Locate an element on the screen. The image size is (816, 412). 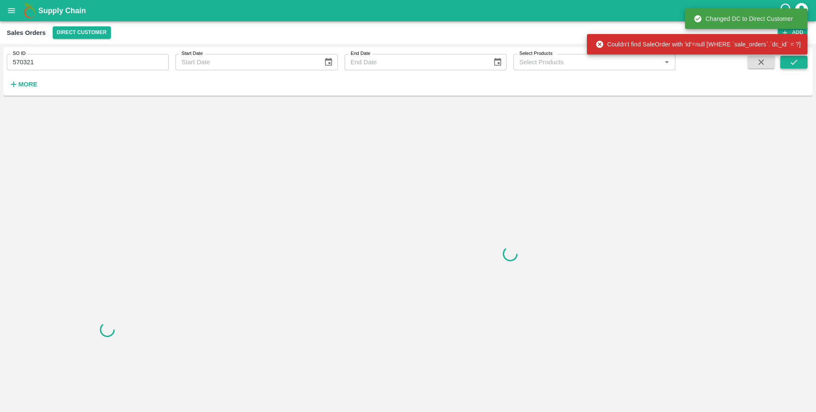
button: open drawer is located at coordinates (11, 11).